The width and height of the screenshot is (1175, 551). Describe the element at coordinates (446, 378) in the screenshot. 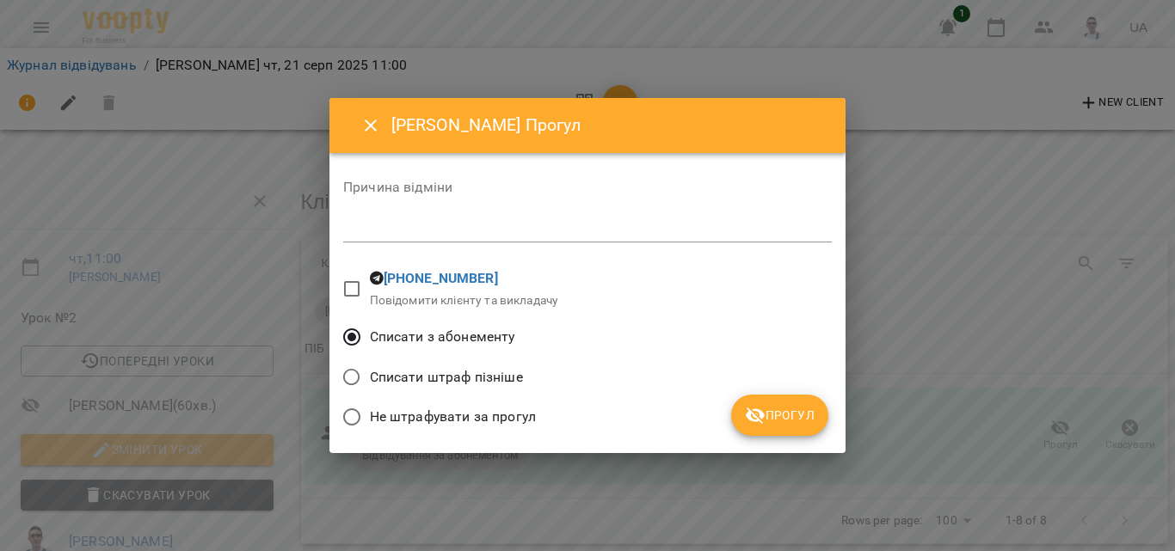

I see `span: Списати штраф пізніше` at that location.